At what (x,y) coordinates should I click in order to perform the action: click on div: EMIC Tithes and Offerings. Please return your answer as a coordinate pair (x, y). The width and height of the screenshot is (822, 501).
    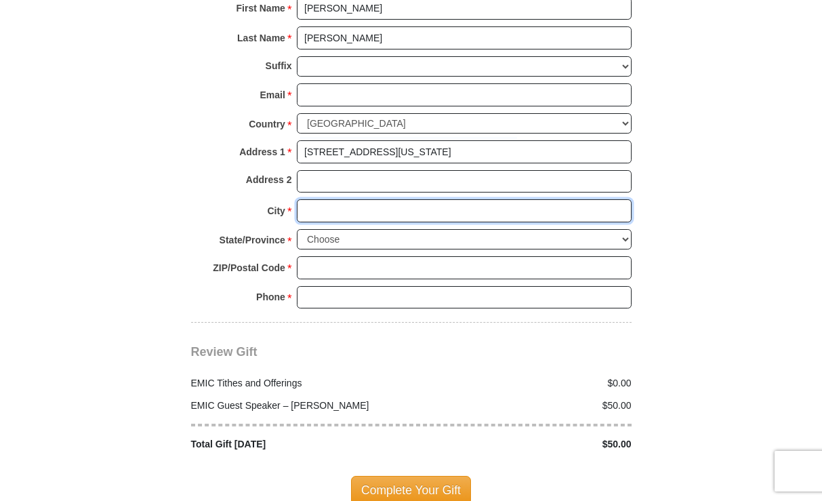
    Looking at the image, I should click on (297, 383).